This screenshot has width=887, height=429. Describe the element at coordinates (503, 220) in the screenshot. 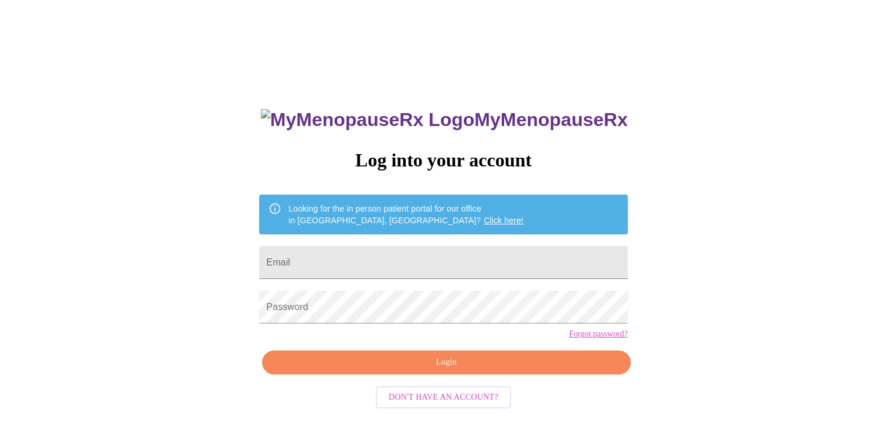

I see `a: Click here!` at that location.